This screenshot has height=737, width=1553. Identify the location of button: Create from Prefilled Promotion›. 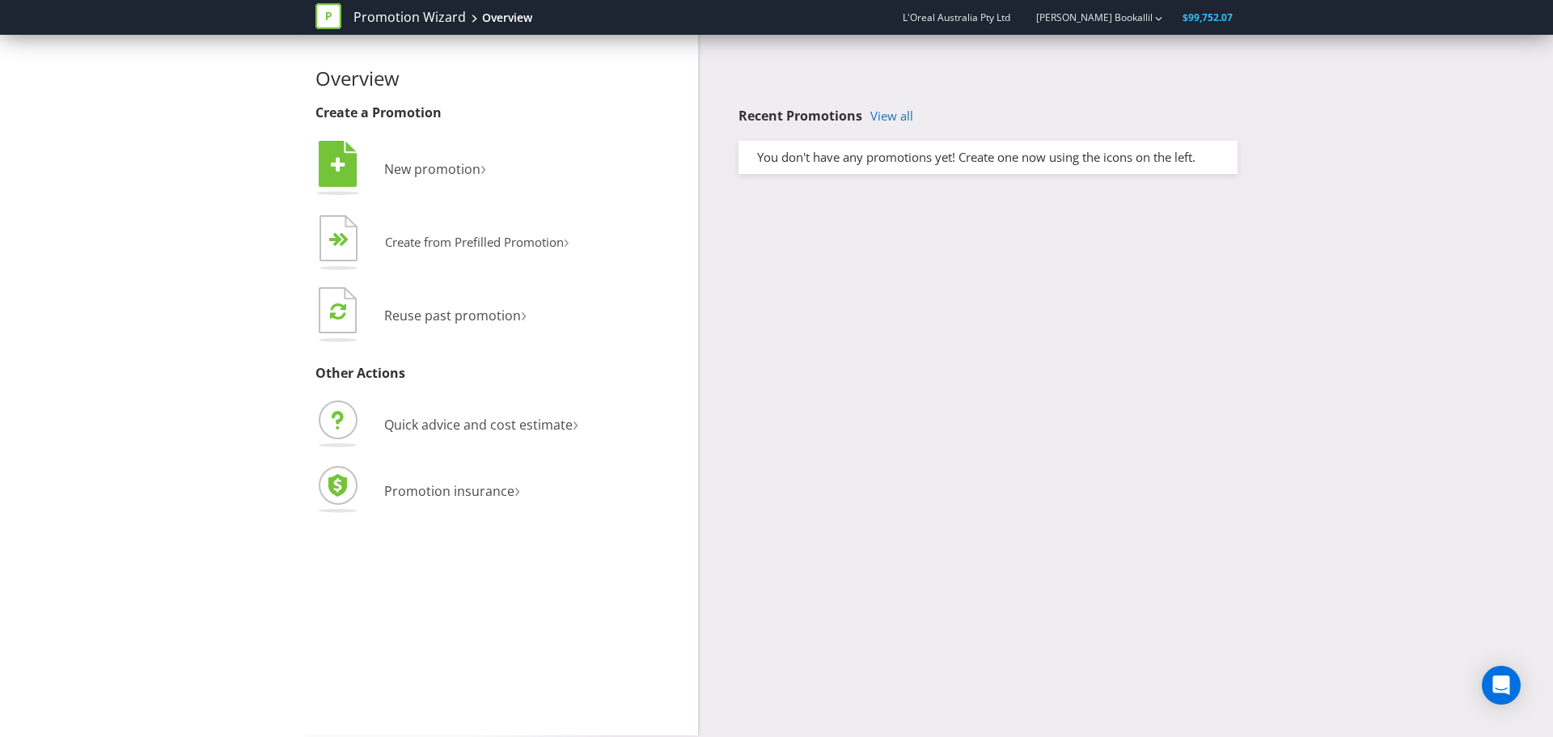
(442, 243).